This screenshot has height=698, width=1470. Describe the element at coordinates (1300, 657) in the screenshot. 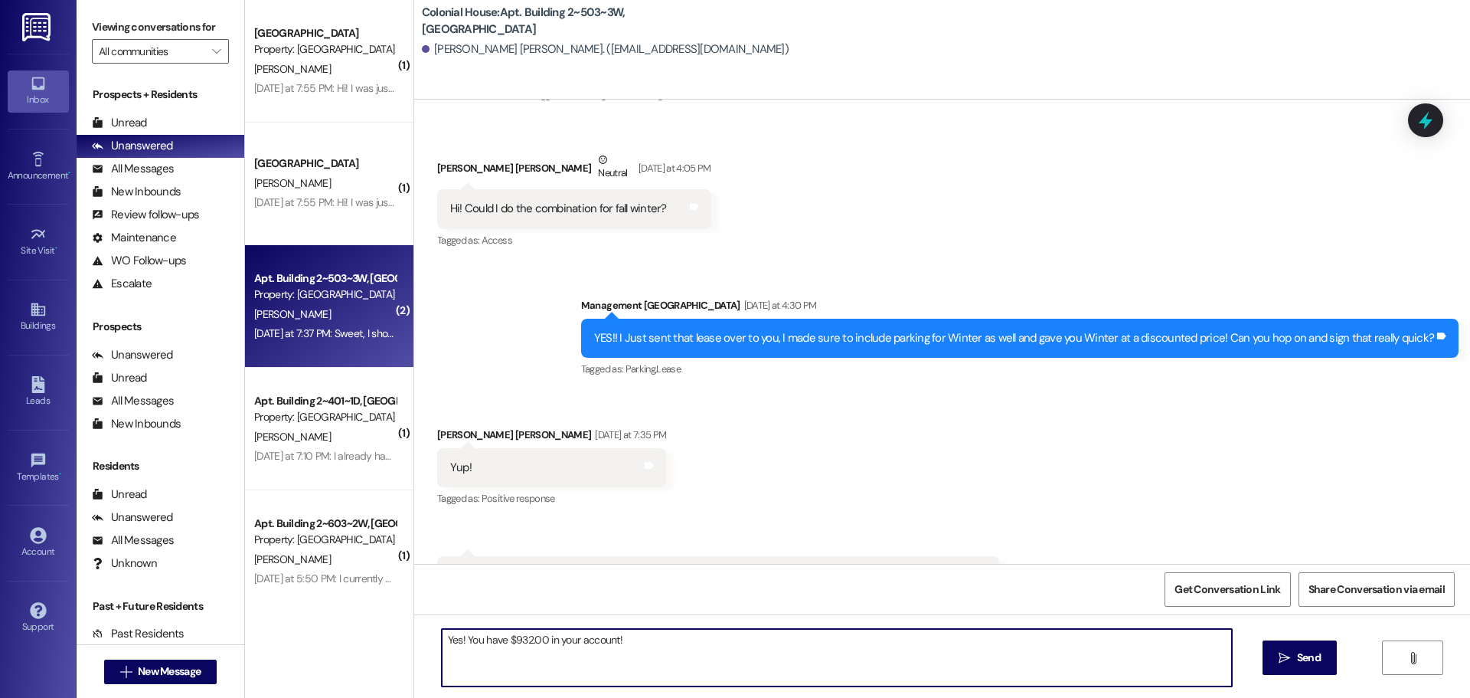

I see `button: Send` at that location.